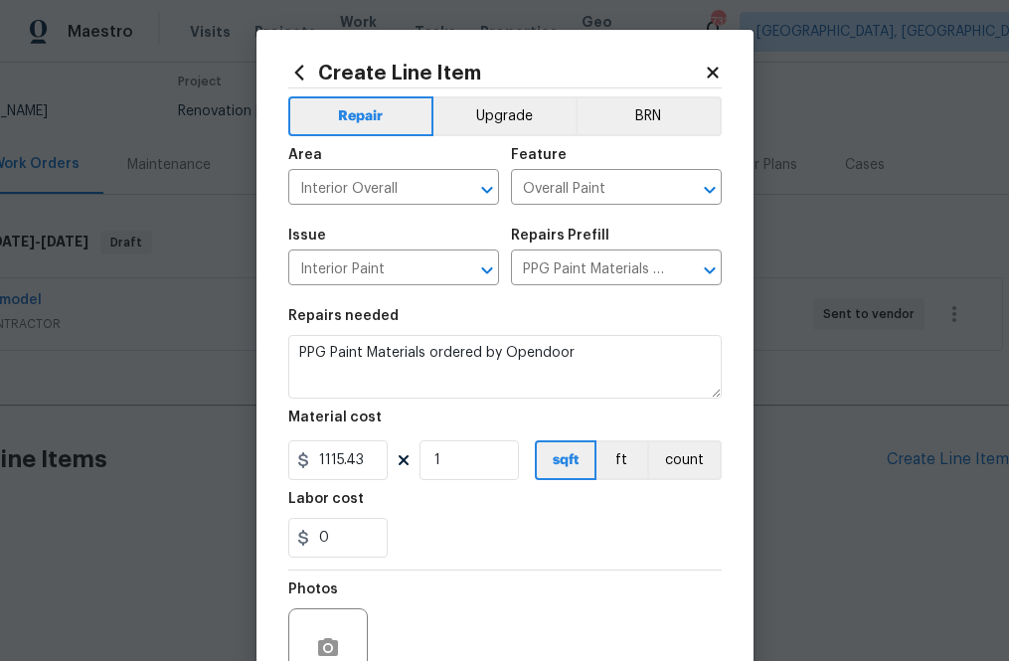 The height and width of the screenshot is (661, 1009). I want to click on h5: Photos, so click(313, 589).